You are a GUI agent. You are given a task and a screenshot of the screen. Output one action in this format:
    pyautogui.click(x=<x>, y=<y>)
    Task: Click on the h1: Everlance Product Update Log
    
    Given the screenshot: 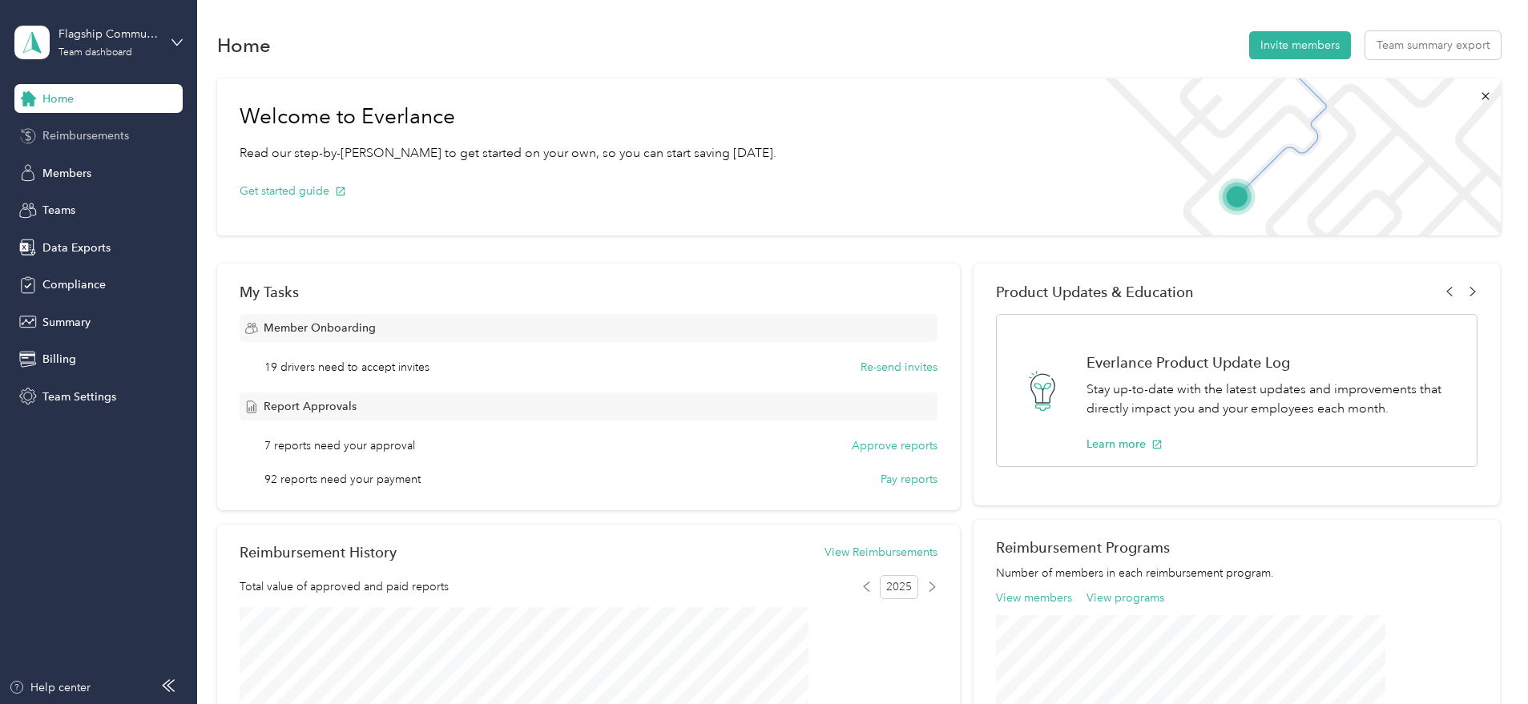 What is the action you would take?
    pyautogui.click(x=1273, y=362)
    